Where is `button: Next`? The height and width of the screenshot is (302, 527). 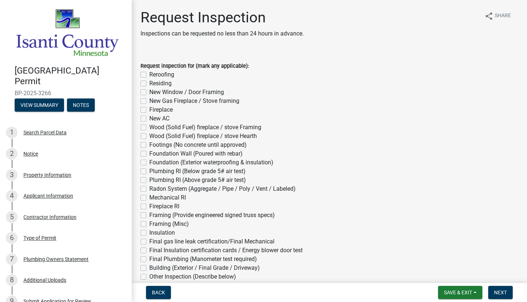
button: Next is located at coordinates (500, 292).